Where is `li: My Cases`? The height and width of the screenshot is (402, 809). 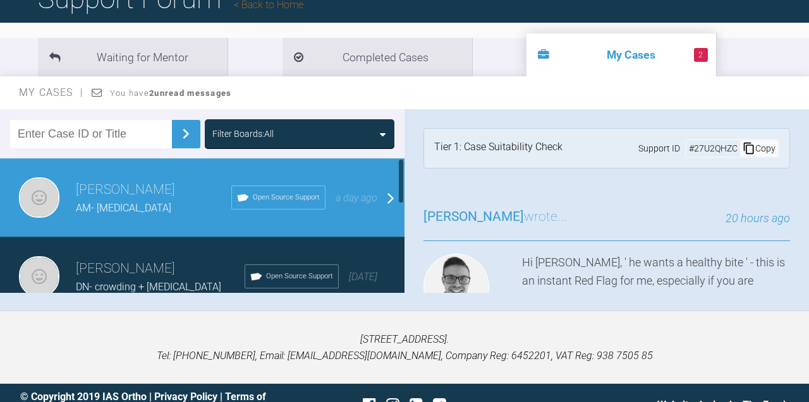
li: My Cases is located at coordinates (621, 55).